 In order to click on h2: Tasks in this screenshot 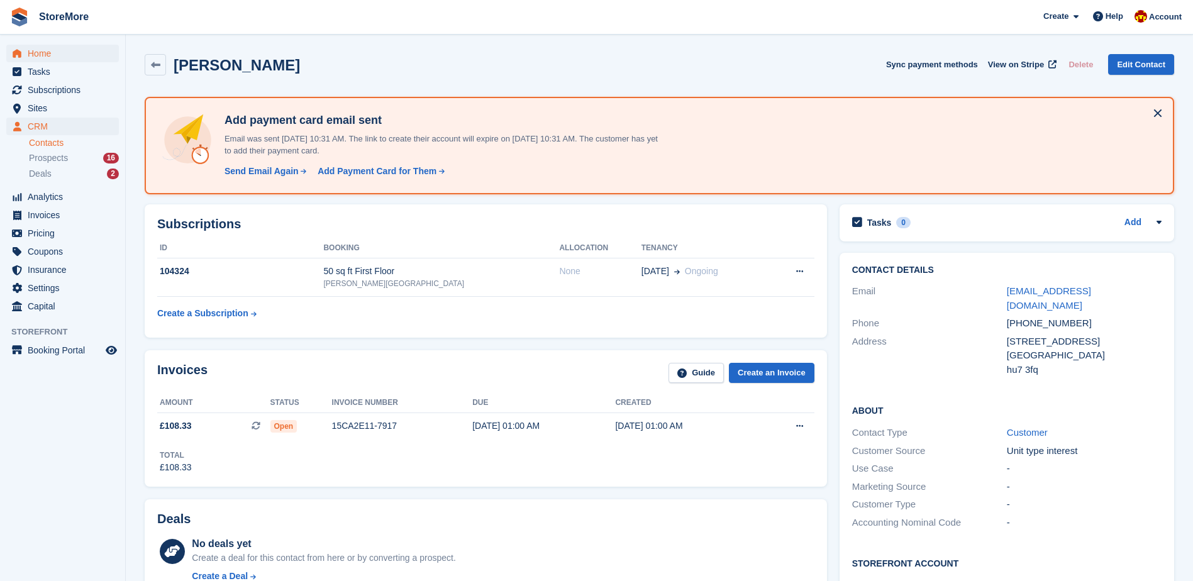, I will do `click(879, 223)`.